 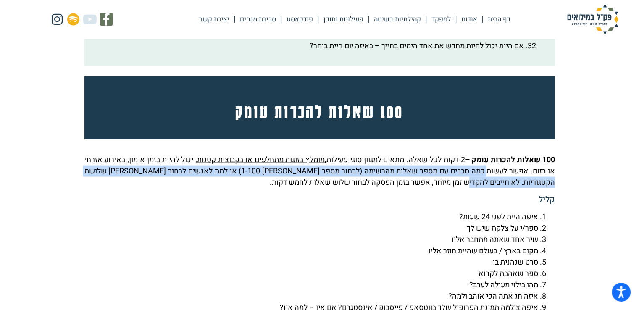 What do you see at coordinates (510, 160) in the screenshot?
I see `strong: 100 שאלות להכרות עומק –` at bounding box center [510, 160].